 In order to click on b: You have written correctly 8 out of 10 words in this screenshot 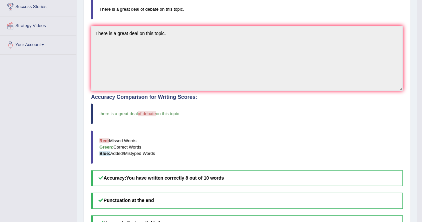, I will do `click(175, 178)`.